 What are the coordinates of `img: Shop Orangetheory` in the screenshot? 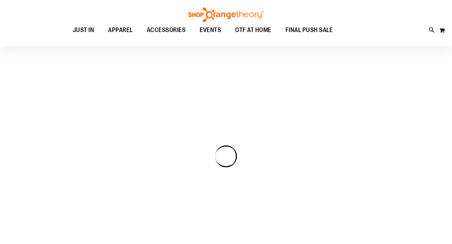 It's located at (226, 15).